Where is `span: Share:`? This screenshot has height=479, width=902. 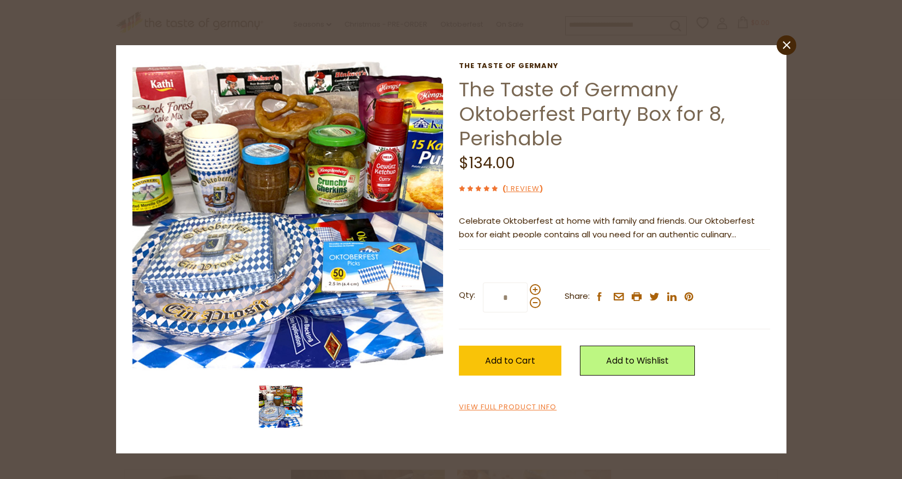 span: Share: is located at coordinates (577, 296).